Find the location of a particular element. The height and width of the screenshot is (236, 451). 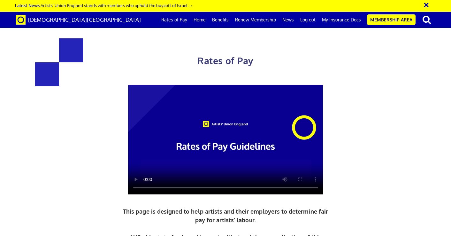

a: Benefits is located at coordinates (221, 20).